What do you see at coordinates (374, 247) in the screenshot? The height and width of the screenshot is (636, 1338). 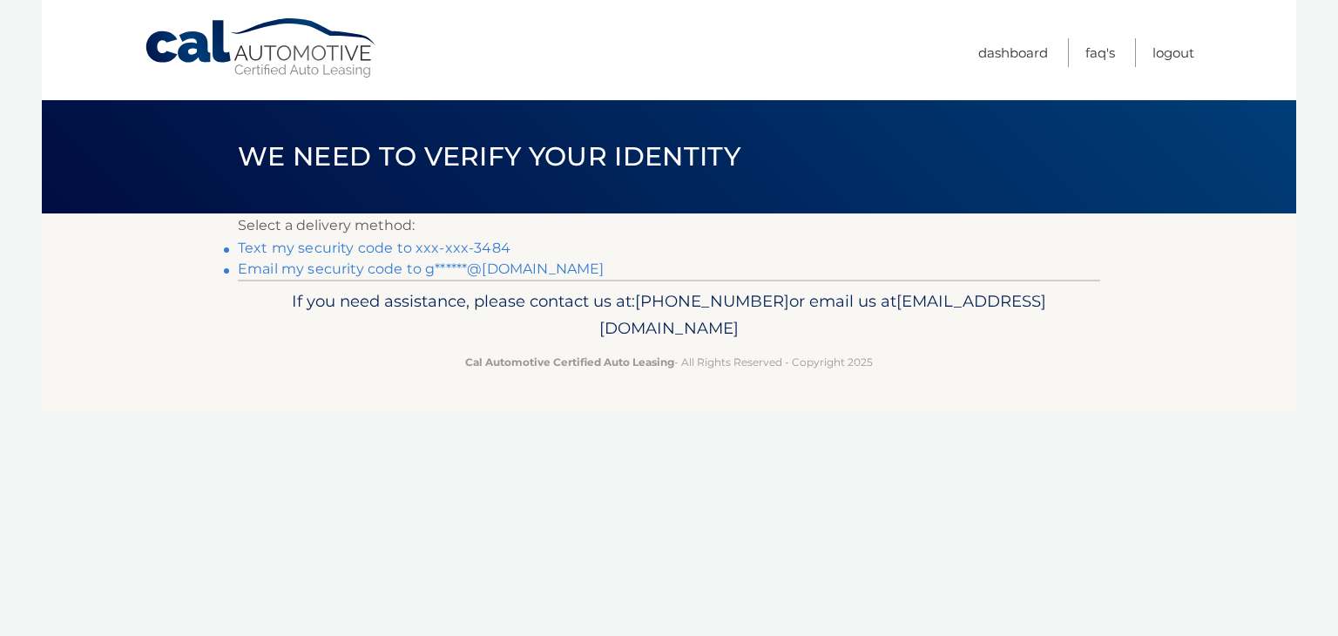 I see `a: Text my security code to xxx-xxx-3484` at bounding box center [374, 247].